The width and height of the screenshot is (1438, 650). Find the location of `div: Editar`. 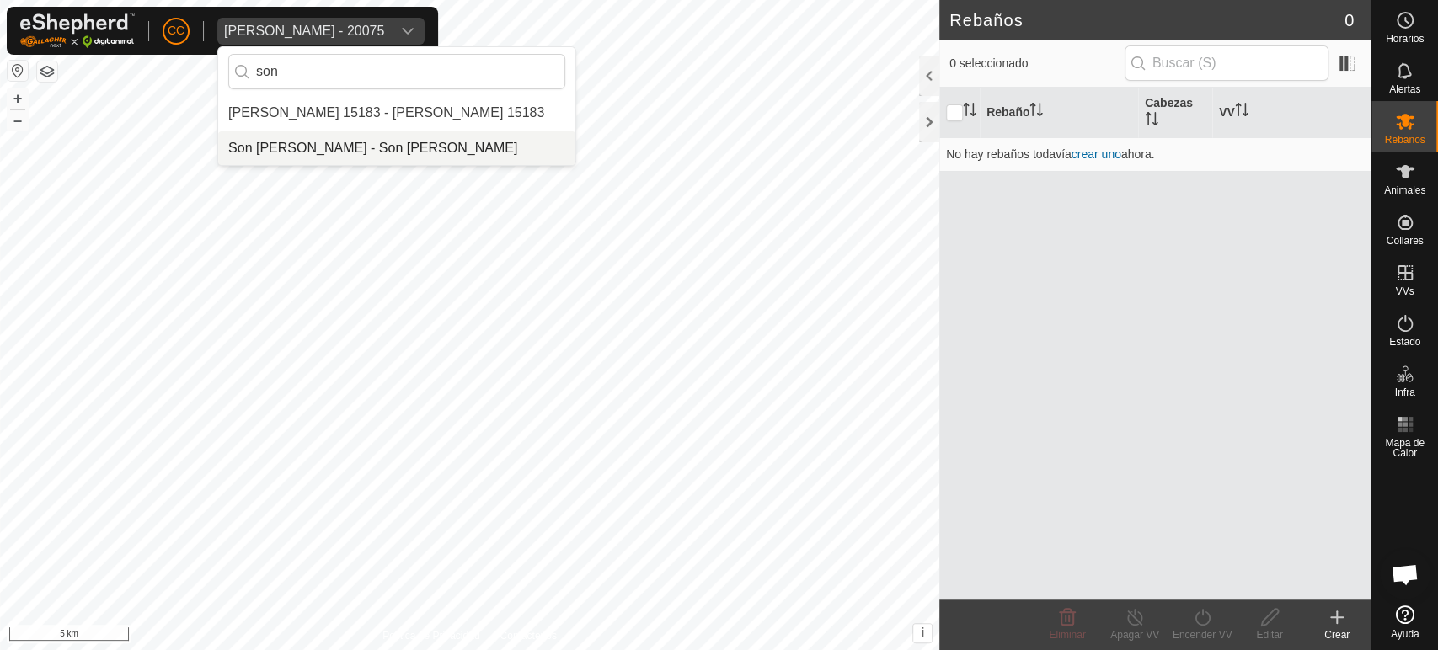

div: Editar is located at coordinates (1270, 635).